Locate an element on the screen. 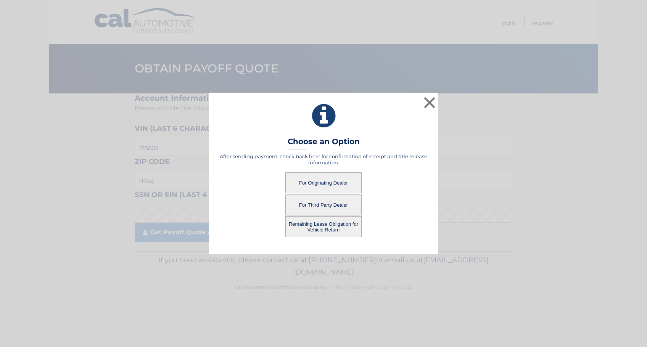 This screenshot has height=347, width=647. button: For Third Party Dealer is located at coordinates (323, 205).